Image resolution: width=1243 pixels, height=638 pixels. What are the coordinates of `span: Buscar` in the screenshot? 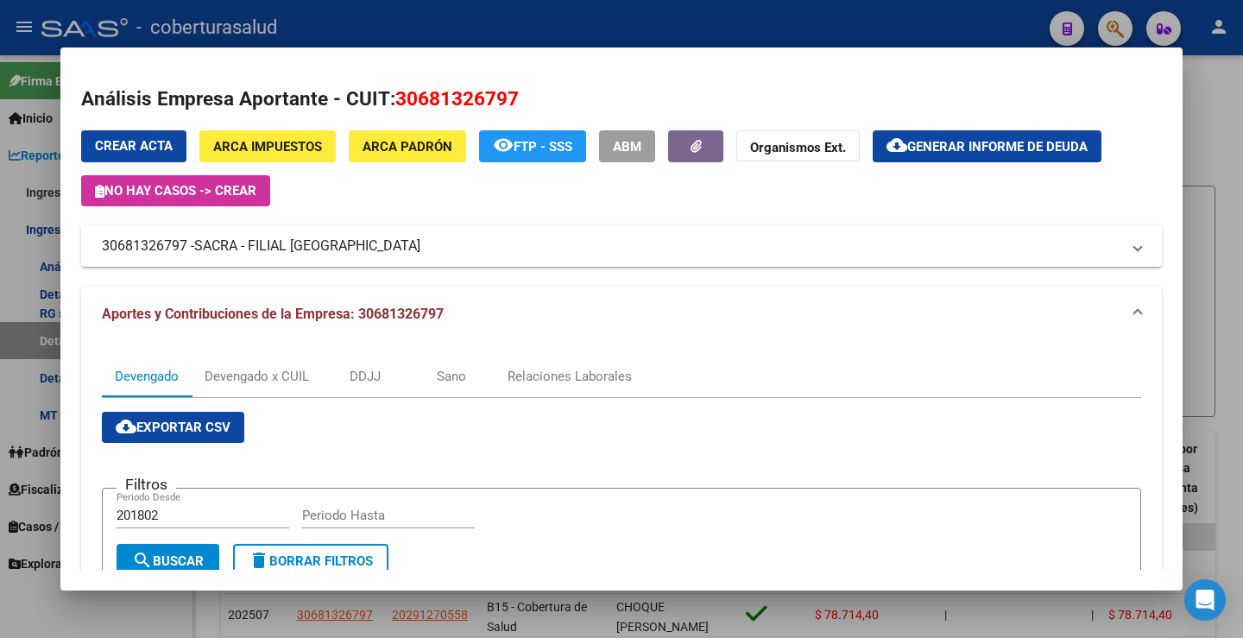 It's located at (168, 561).